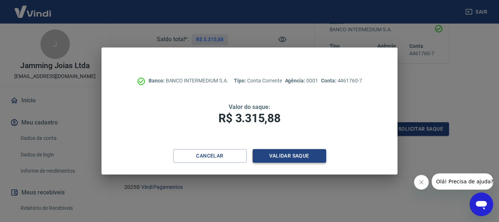 The image size is (499, 222). I want to click on span: Banco:, so click(157, 81).